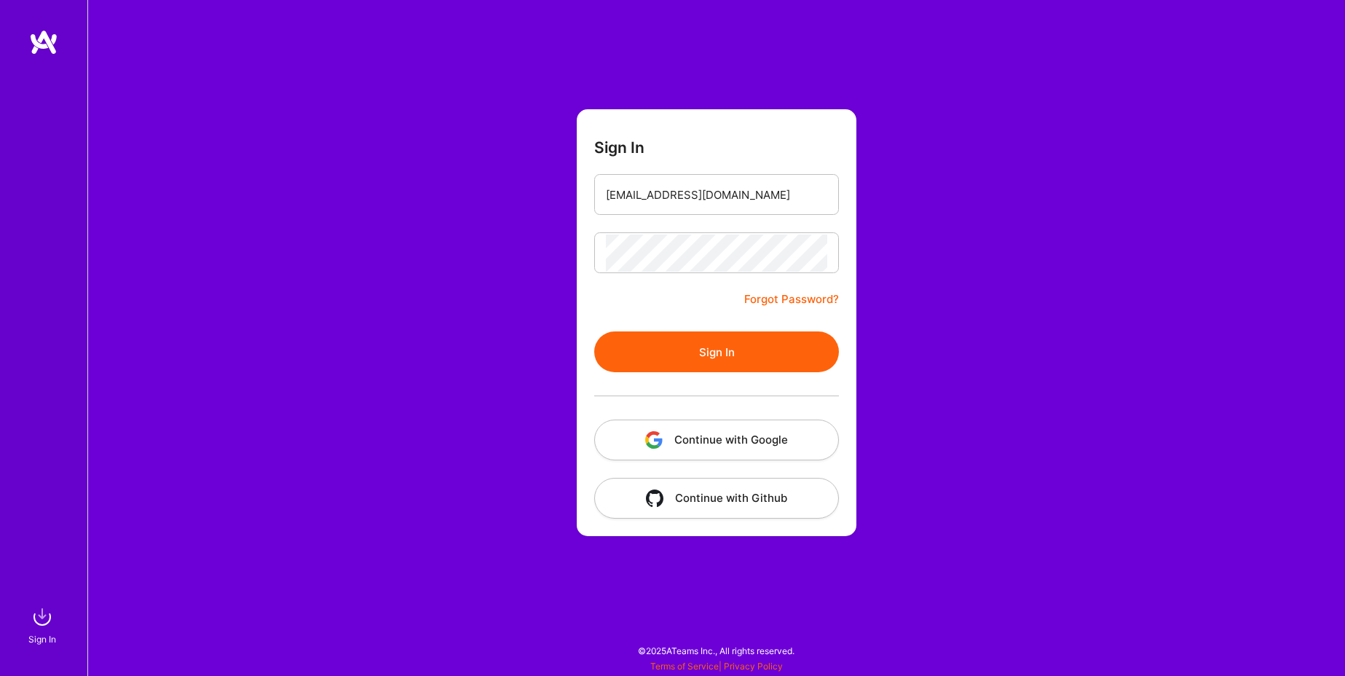  What do you see at coordinates (717, 440) in the screenshot?
I see `button: Continue with Google` at bounding box center [717, 440].